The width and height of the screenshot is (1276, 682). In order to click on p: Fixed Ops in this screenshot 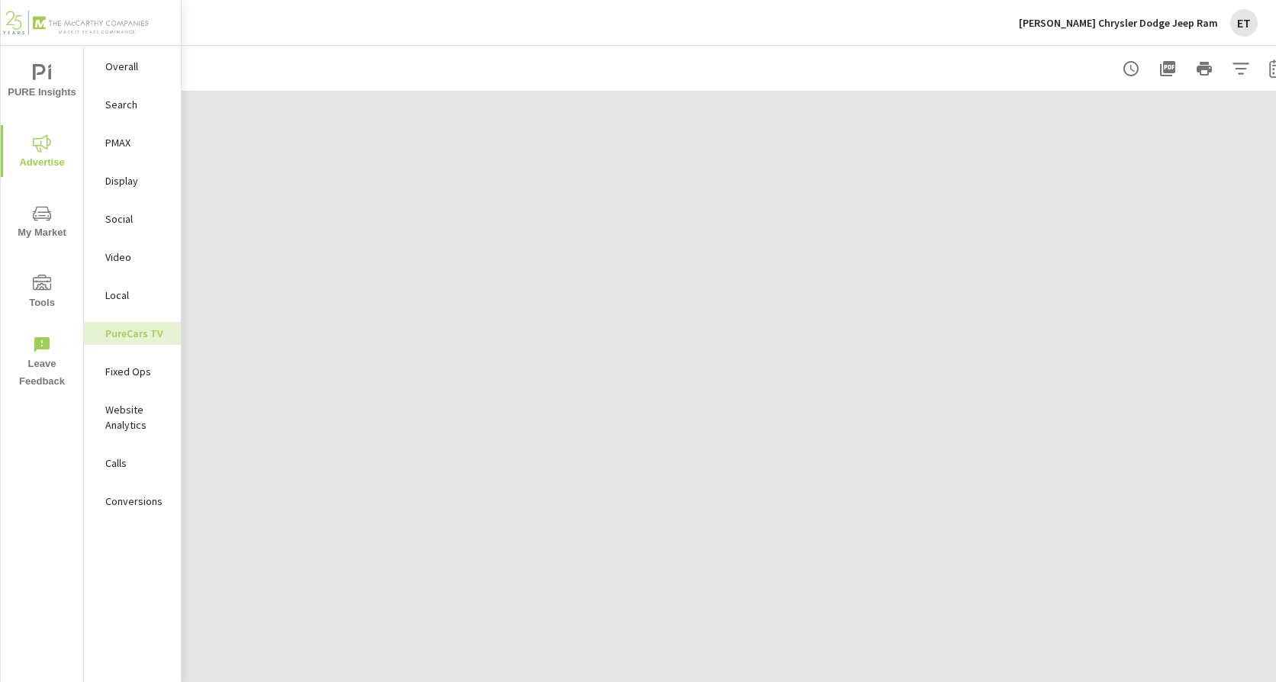, I will do `click(137, 372)`.